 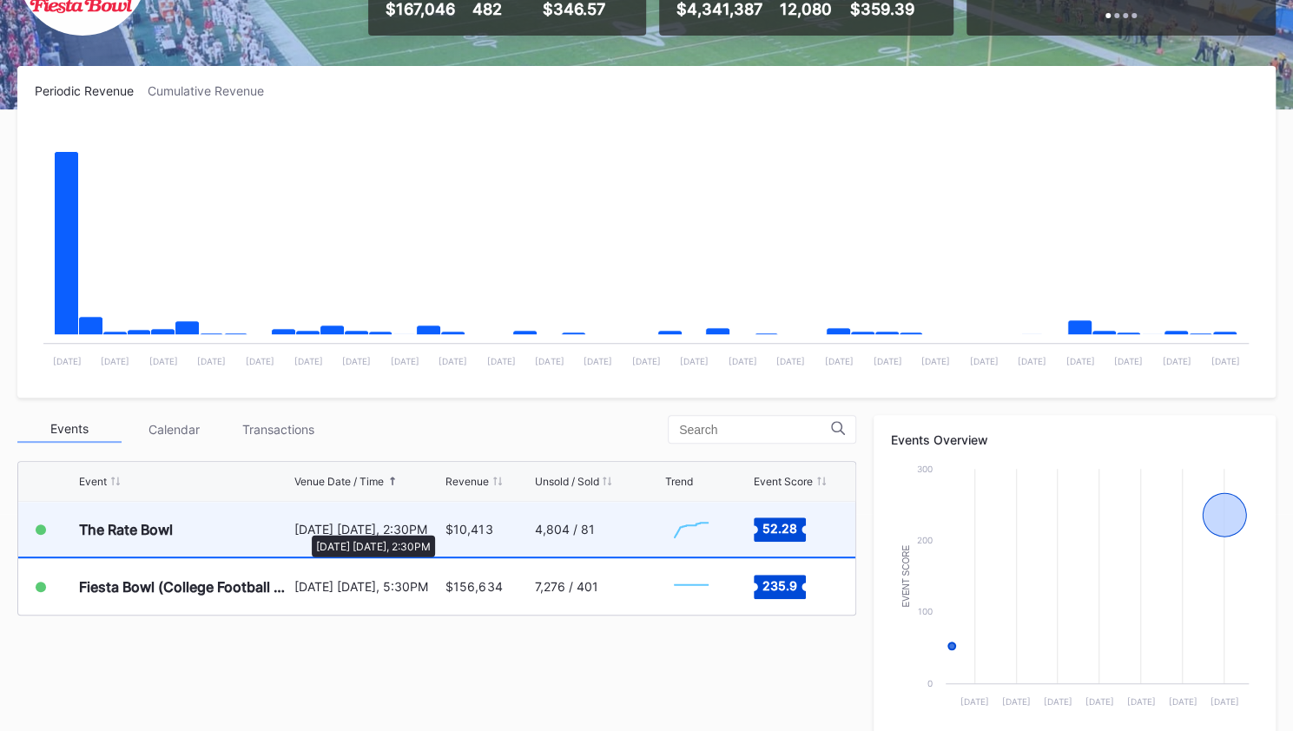 I want to click on div: Trend, so click(x=679, y=481).